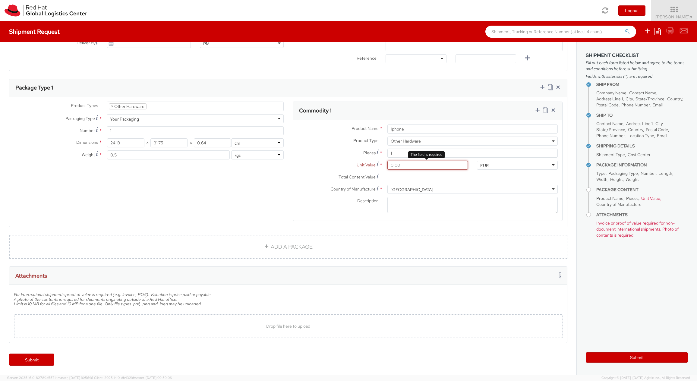  I want to click on span: Height, so click(616, 179).